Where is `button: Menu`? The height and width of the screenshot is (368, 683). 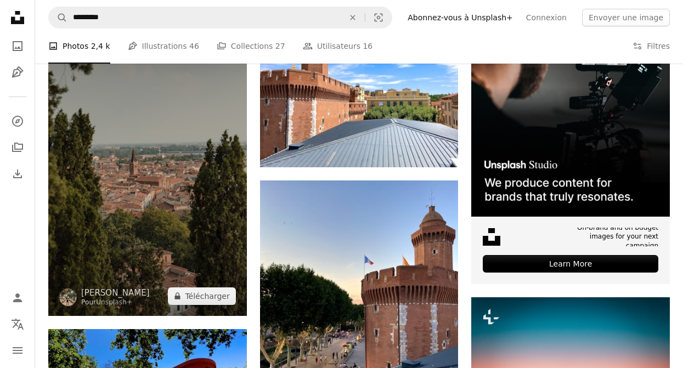
button: Menu is located at coordinates (18, 351).